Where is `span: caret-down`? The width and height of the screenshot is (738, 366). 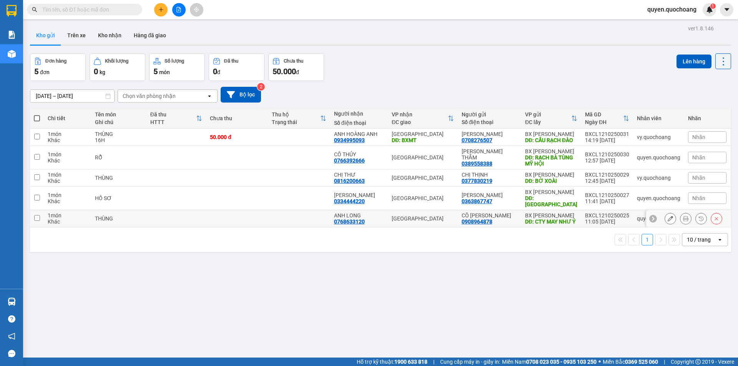
span: caret-down is located at coordinates (727, 10).